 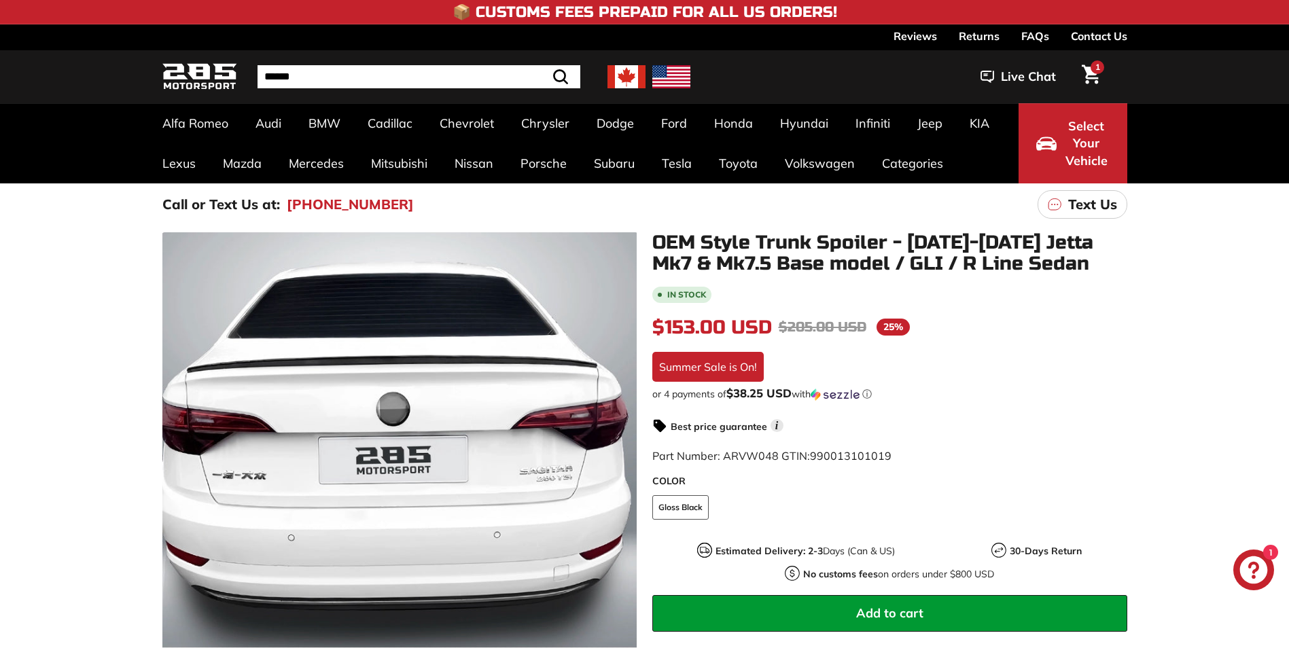 What do you see at coordinates (1028, 77) in the screenshot?
I see `span: Live Chat` at bounding box center [1028, 77].